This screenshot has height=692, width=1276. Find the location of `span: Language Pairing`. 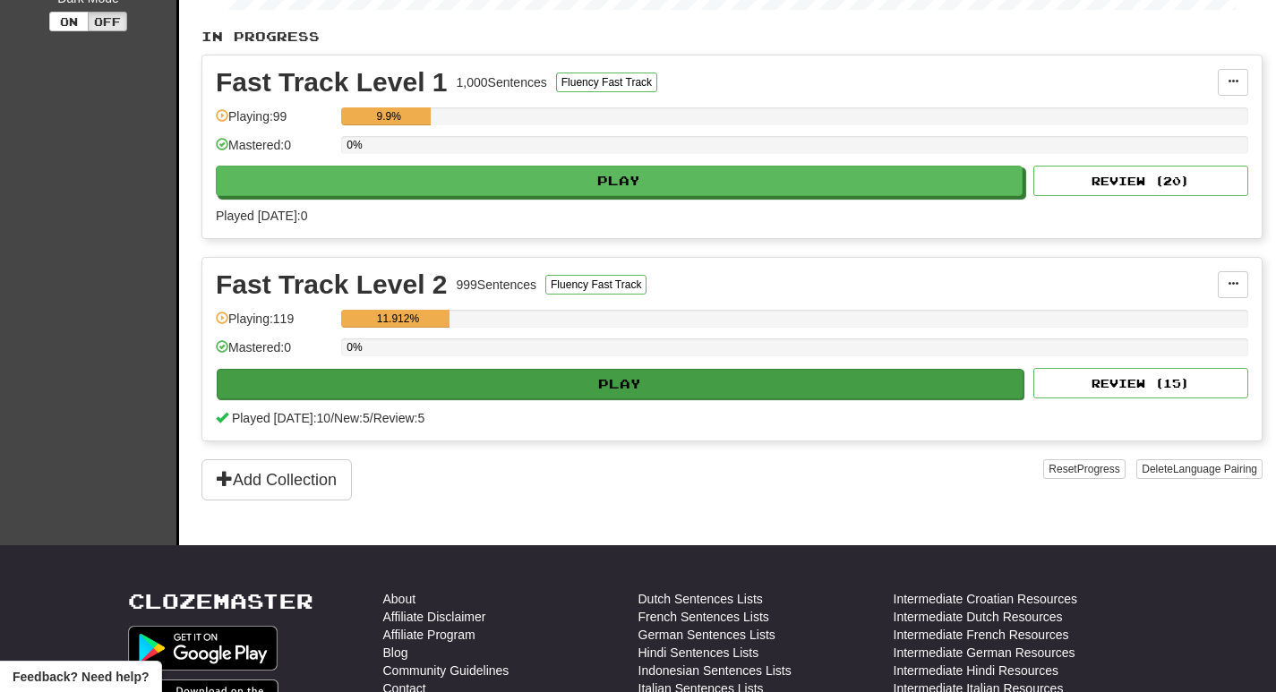

span: Language Pairing is located at coordinates (1215, 469).